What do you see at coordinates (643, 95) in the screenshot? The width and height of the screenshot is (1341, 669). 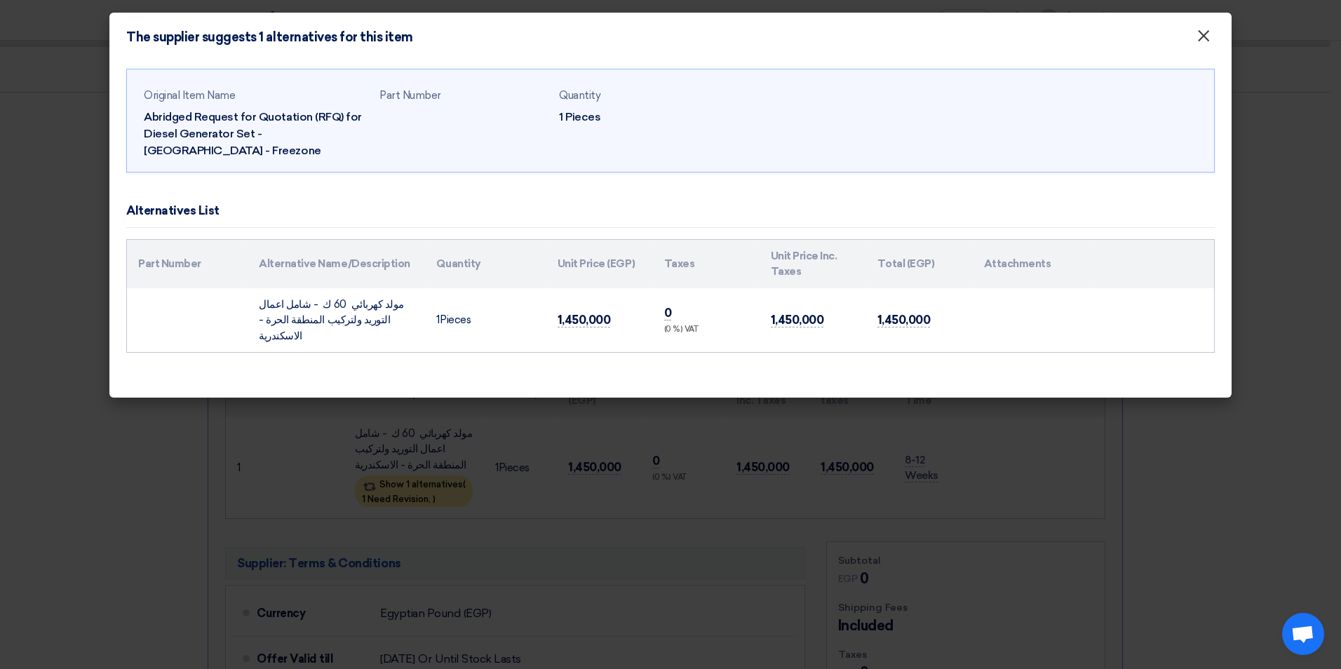 I see `div: Quantity` at bounding box center [643, 95].